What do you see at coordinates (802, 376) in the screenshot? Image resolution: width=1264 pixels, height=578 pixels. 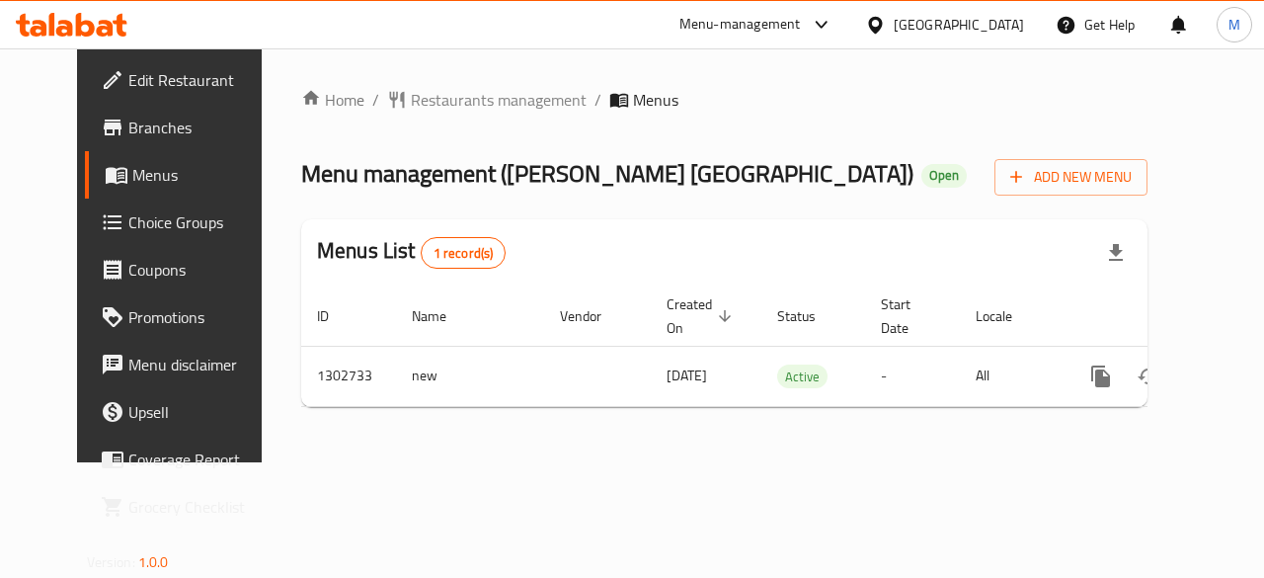 I see `span: Active` at bounding box center [802, 376].